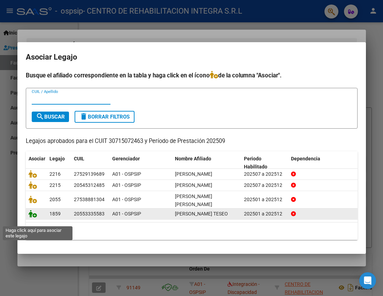 Image resolution: width=383 pixels, height=296 pixels. I want to click on span: Legajo, so click(57, 159).